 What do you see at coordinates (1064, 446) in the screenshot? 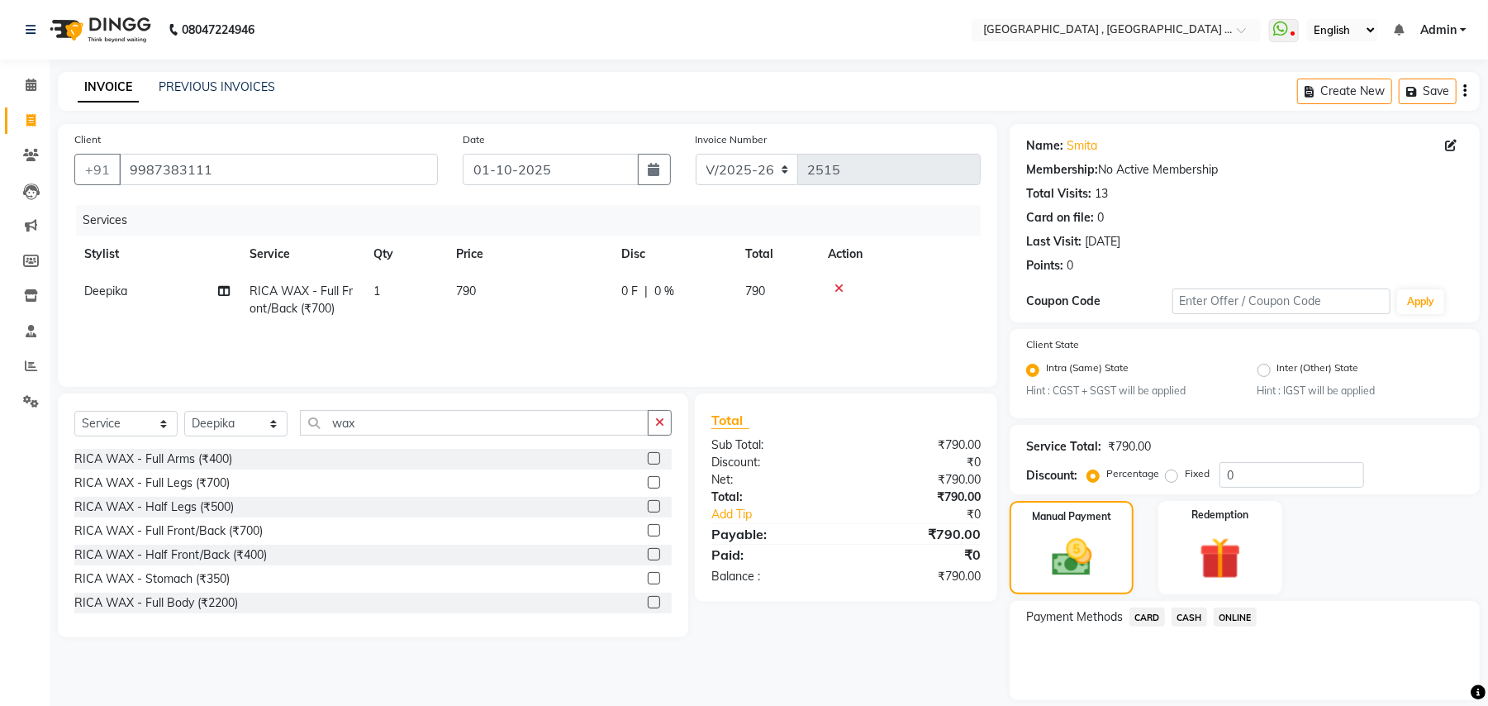
I see `div: Service Total:` at bounding box center [1064, 446].